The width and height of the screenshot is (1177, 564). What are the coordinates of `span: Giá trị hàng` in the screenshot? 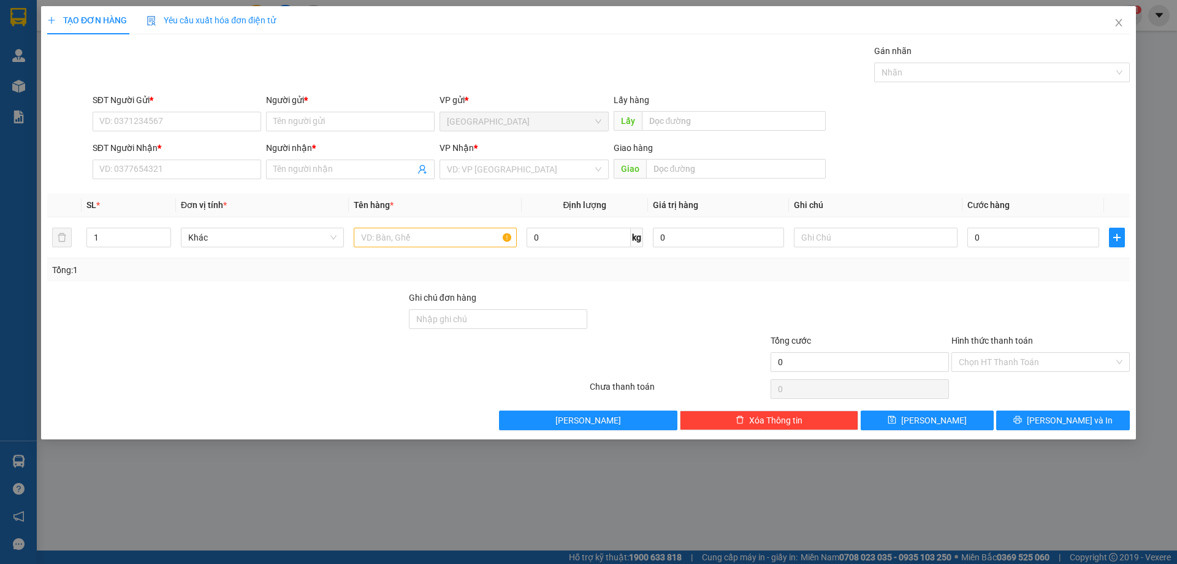 It's located at (676, 205).